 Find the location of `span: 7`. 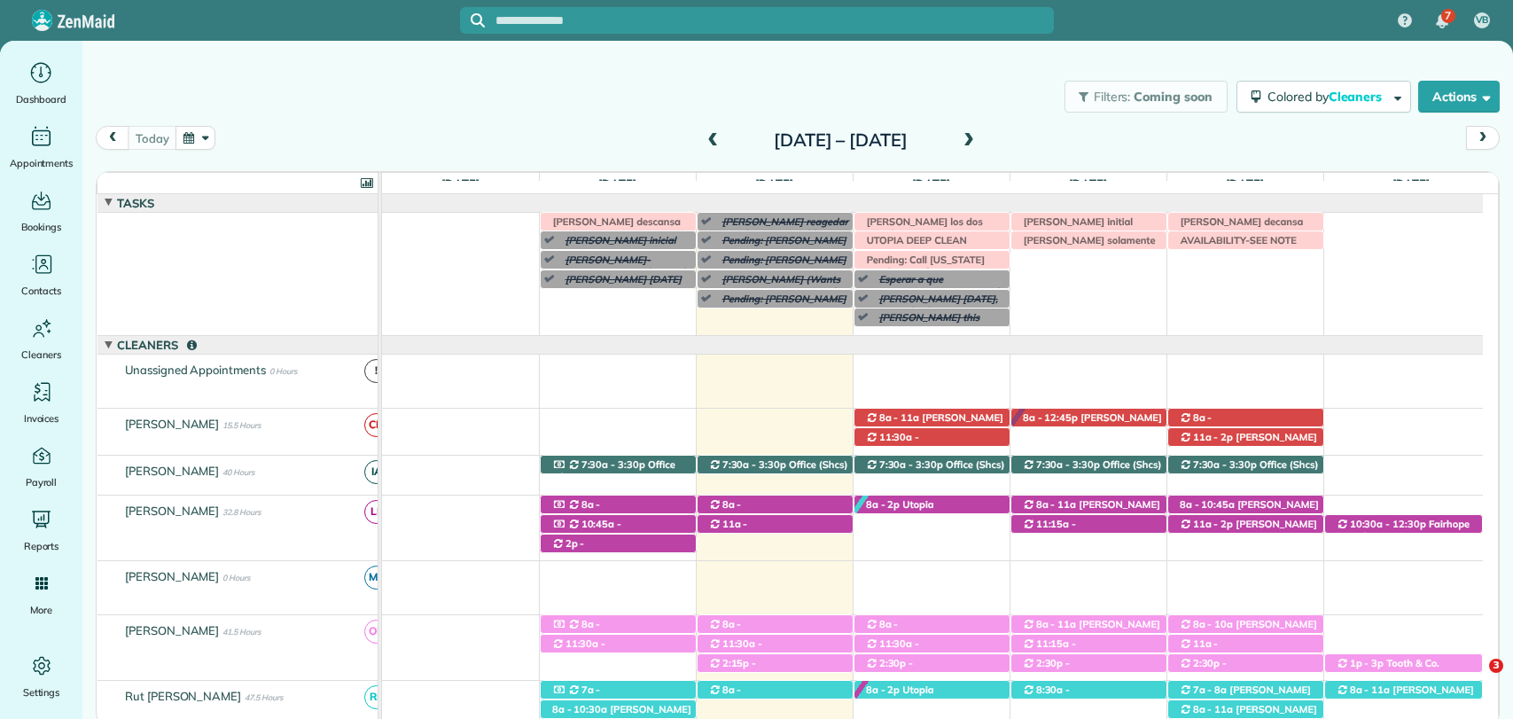

span: 7 is located at coordinates (1448, 16).